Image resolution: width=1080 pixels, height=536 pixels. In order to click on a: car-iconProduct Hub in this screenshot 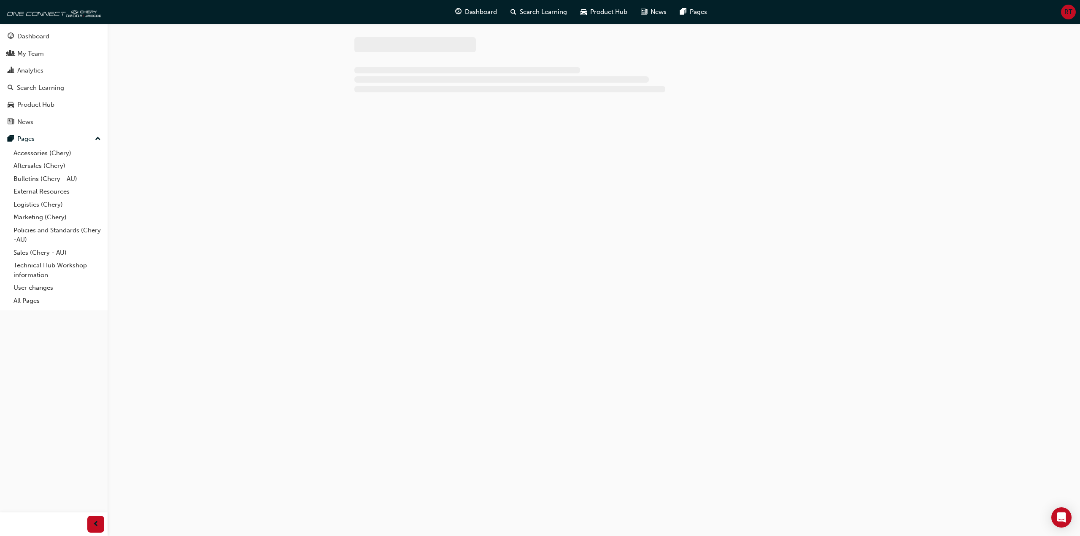, I will do `click(604, 12)`.